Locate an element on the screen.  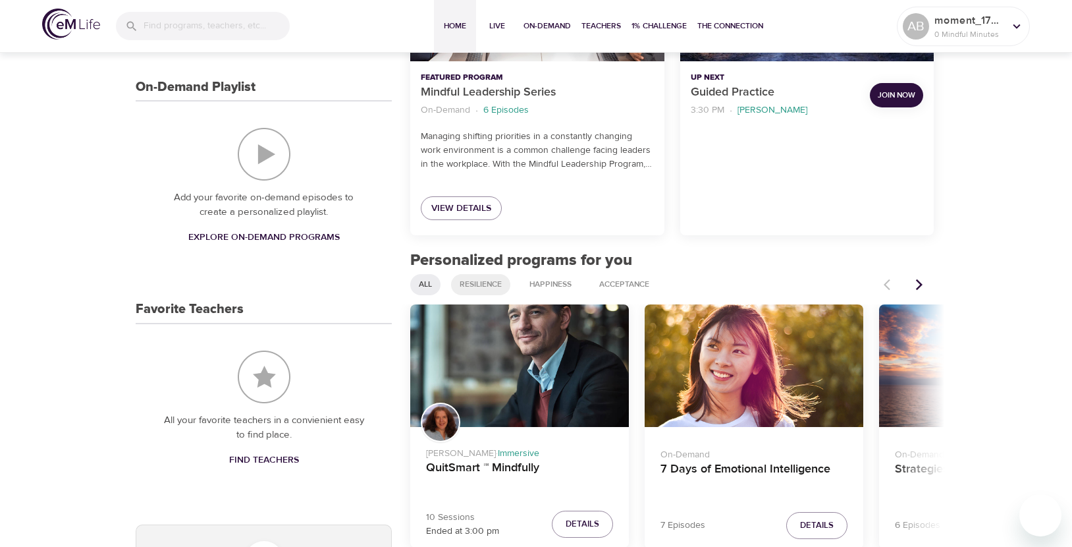
div: AB is located at coordinates (916, 26).